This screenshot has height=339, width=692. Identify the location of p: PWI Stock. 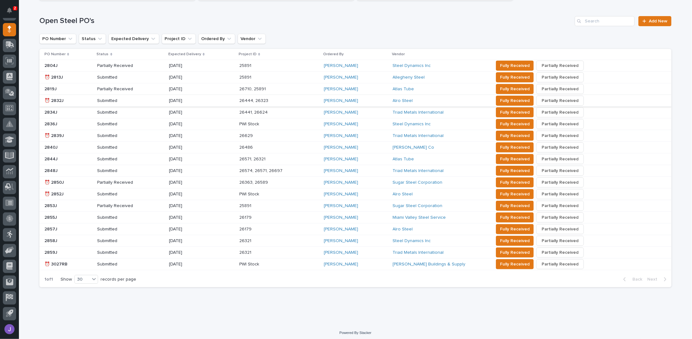
(250, 123).